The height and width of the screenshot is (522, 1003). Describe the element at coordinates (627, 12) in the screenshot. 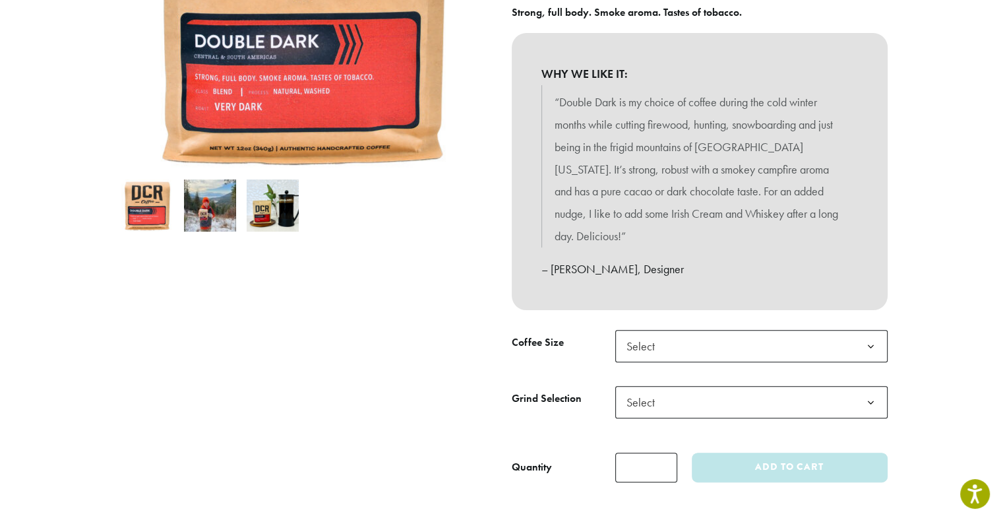

I see `b: Strong, full body. Smoke aroma. Tastes of tobacco.` at that location.